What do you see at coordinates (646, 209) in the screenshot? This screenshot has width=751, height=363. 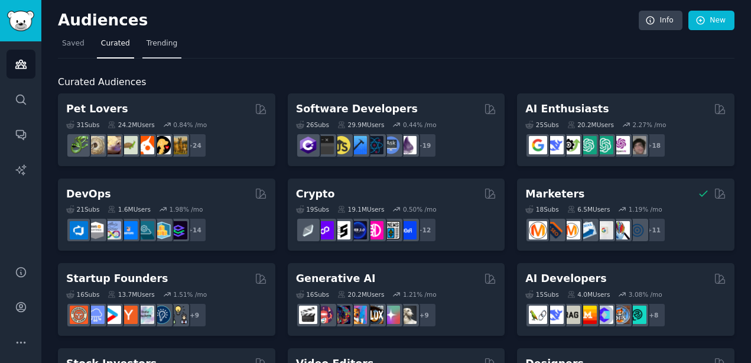 I see `div: 1.19 % /mo` at bounding box center [646, 209].